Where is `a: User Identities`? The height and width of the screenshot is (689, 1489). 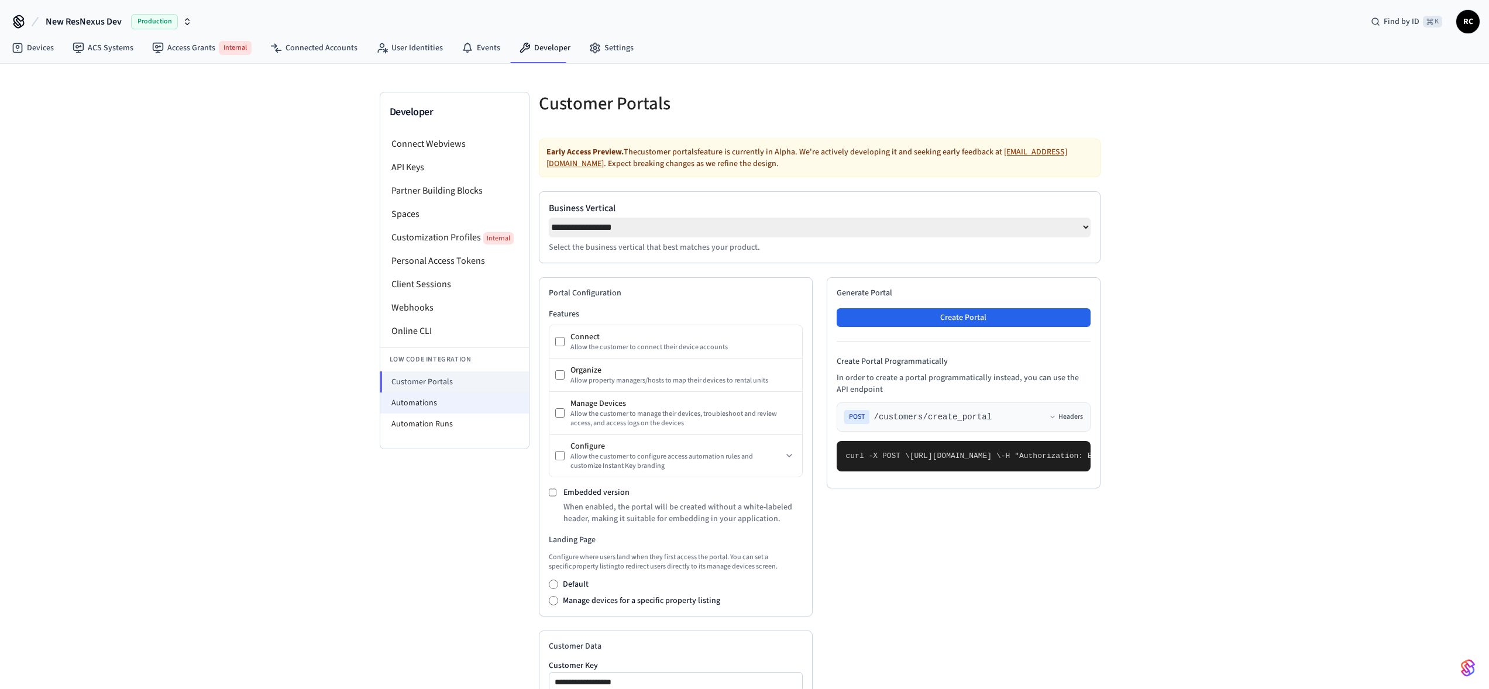
a: User Identities is located at coordinates (410, 48).